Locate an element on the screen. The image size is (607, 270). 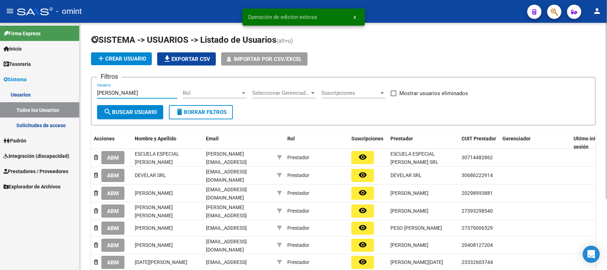
span: Acciones is located at coordinates (104, 138).